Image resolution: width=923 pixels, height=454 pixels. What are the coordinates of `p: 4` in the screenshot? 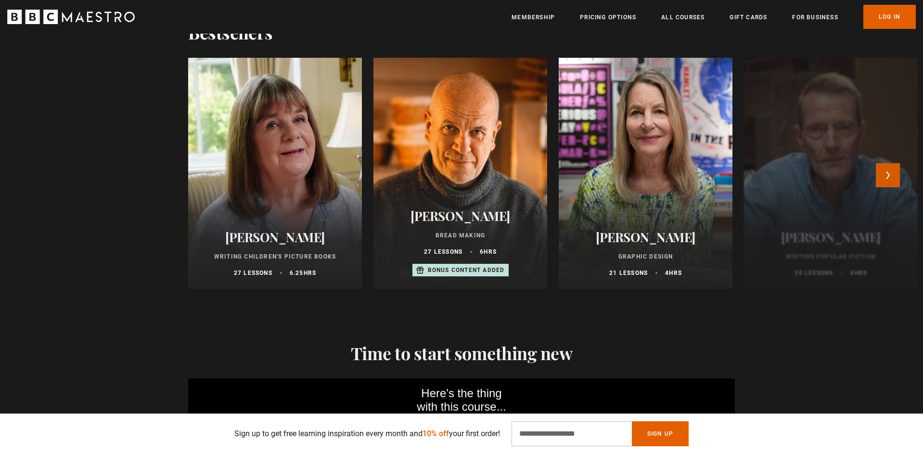 It's located at (674, 273).